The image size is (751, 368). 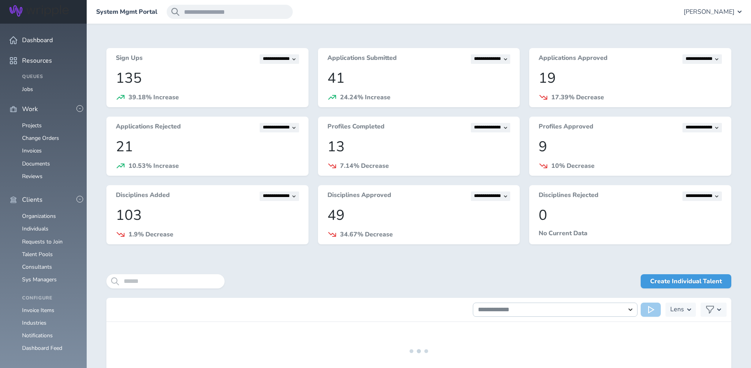 I want to click on img: Wripple, so click(x=39, y=11).